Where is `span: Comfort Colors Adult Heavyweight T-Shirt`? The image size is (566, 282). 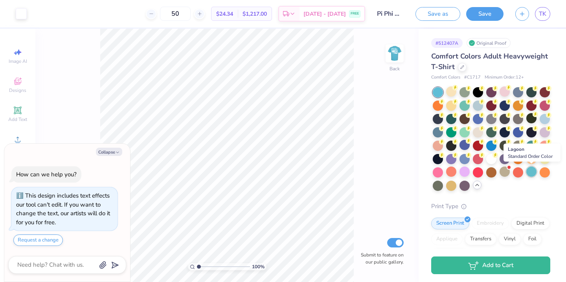 span: Comfort Colors Adult Heavyweight T-Shirt is located at coordinates (490, 61).